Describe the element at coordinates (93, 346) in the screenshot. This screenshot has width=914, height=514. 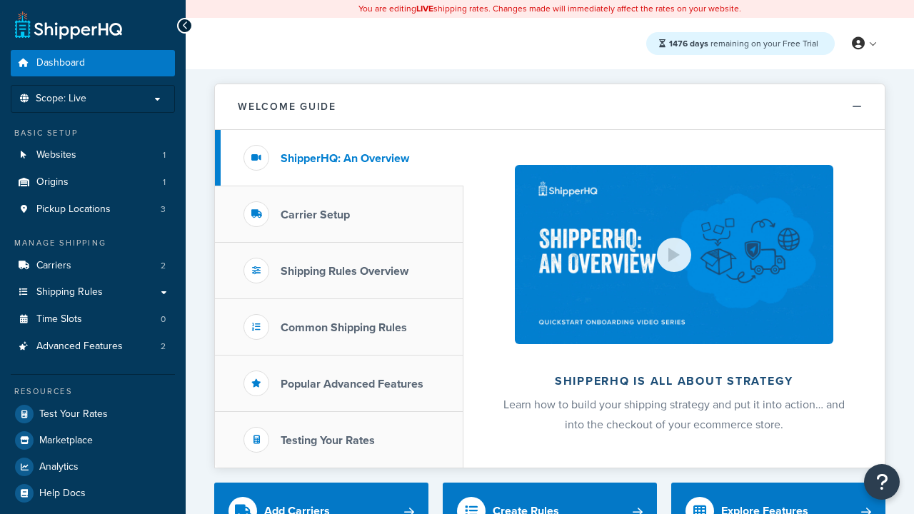
I see `a: Advanced Features2` at that location.